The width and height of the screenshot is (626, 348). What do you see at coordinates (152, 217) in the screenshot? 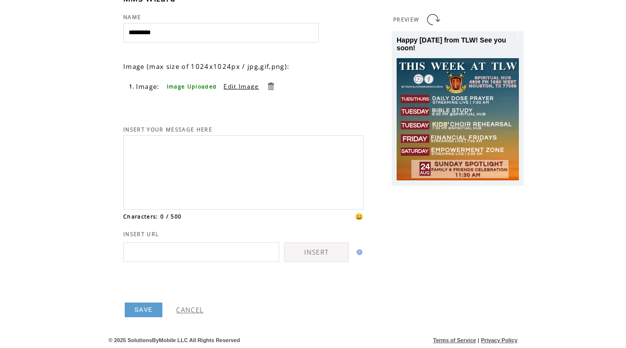
I see `span: Characters: 0 / 500` at bounding box center [152, 217].